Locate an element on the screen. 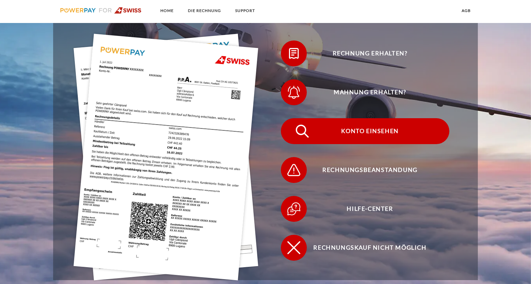  a: SUPPORT is located at coordinates (245, 11).